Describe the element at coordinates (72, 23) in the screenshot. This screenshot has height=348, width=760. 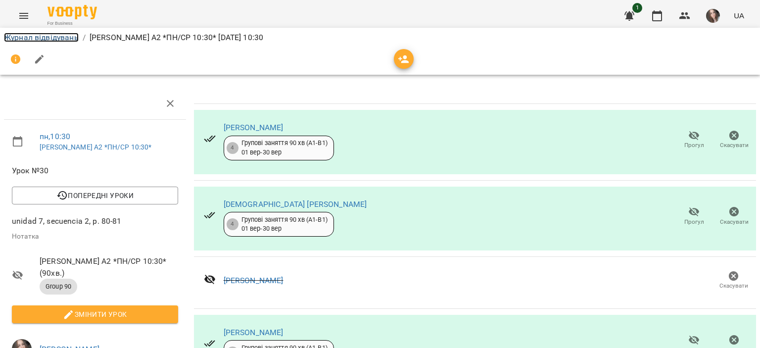
I see `span: For Business` at that location.